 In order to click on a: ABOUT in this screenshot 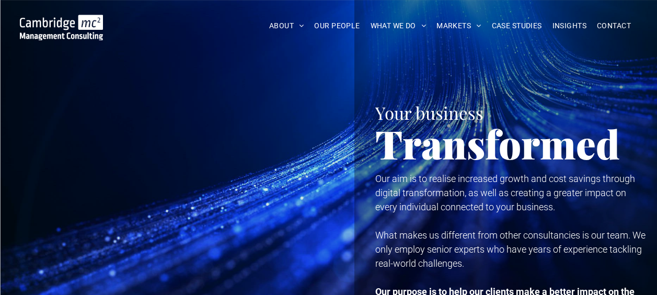, I will do `click(286, 26)`.